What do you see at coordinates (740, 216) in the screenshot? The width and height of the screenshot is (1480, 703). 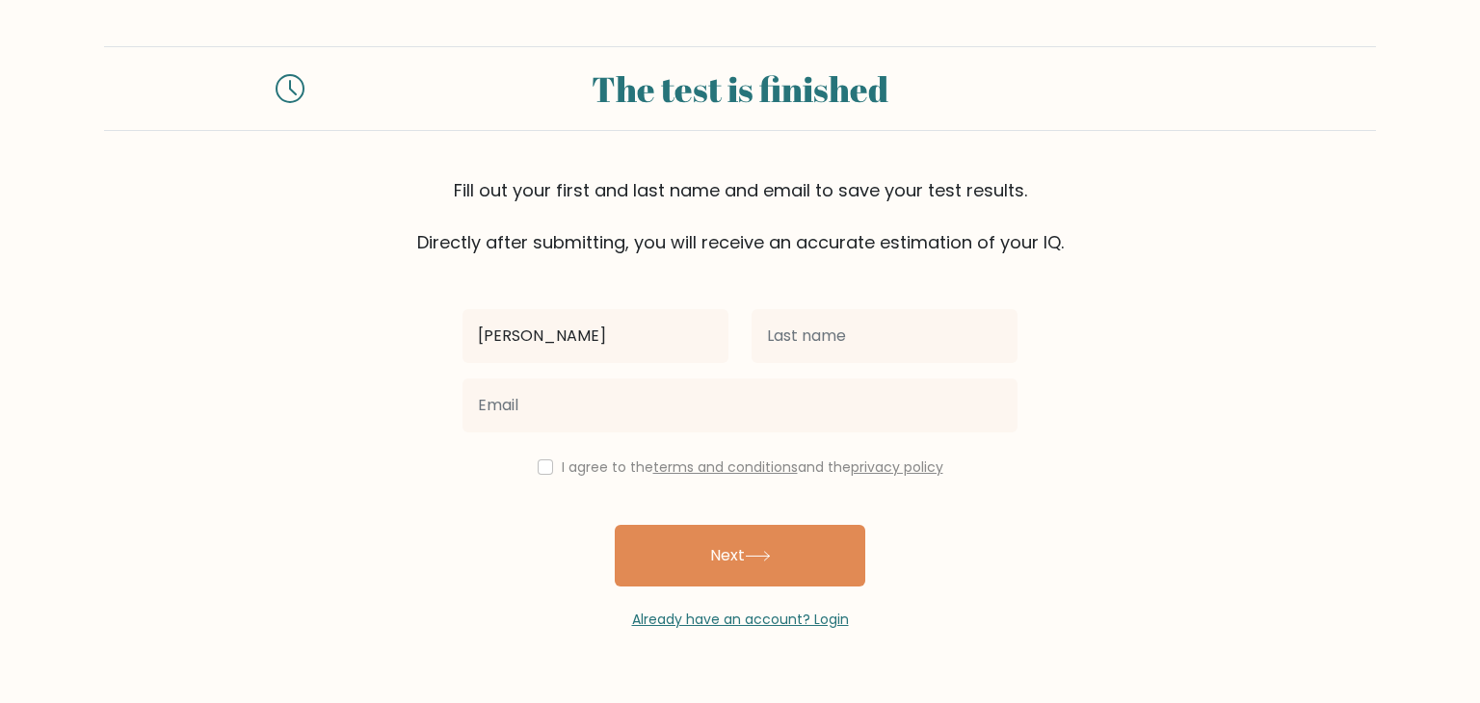 I see `div: Fill out your first and last name and email to save your test results. Directly after submitting,...` at bounding box center [740, 216].